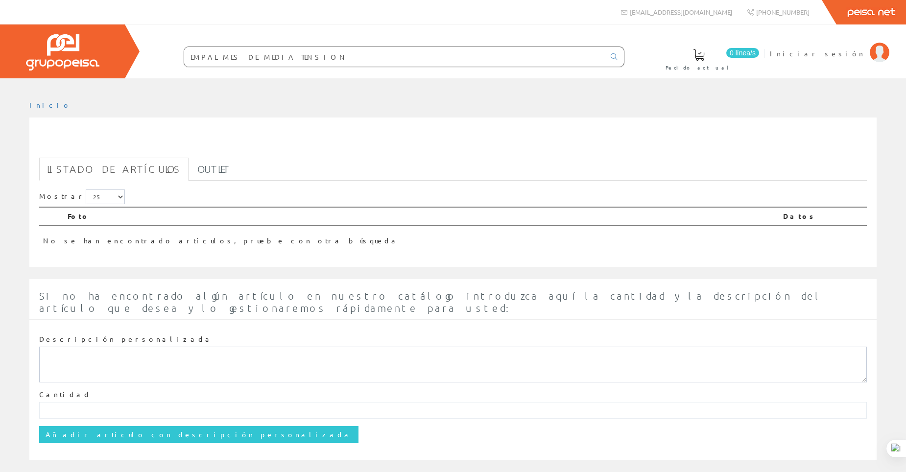  What do you see at coordinates (65, 395) in the screenshot?
I see `label: Cantidad` at bounding box center [65, 395].